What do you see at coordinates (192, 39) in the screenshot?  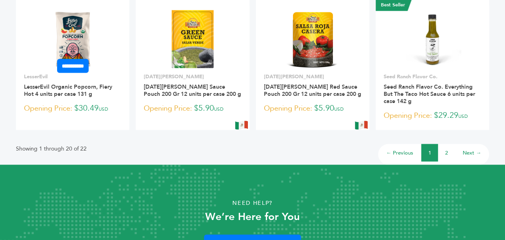 I see `img: San Miguel Green Sauce Pouch 200 Gr 12 units per case 200 g` at bounding box center [192, 39].